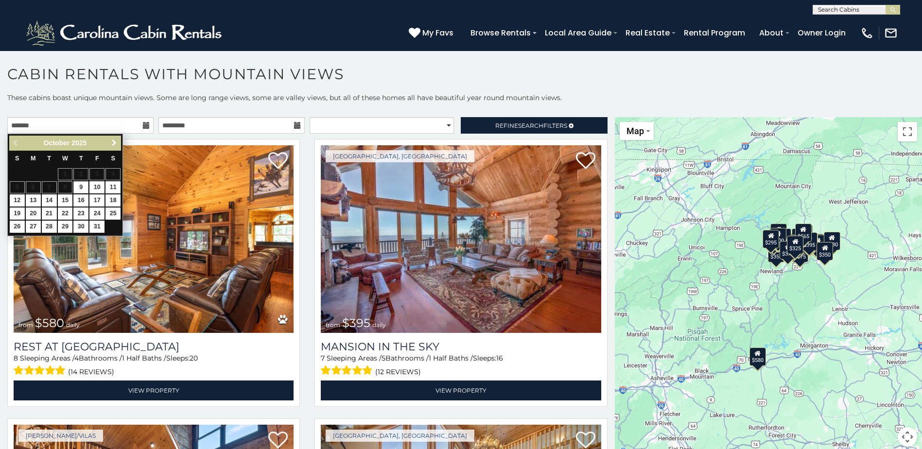 The width and height of the screenshot is (922, 449). Describe the element at coordinates (33, 200) in the screenshot. I see `a: 13` at that location.